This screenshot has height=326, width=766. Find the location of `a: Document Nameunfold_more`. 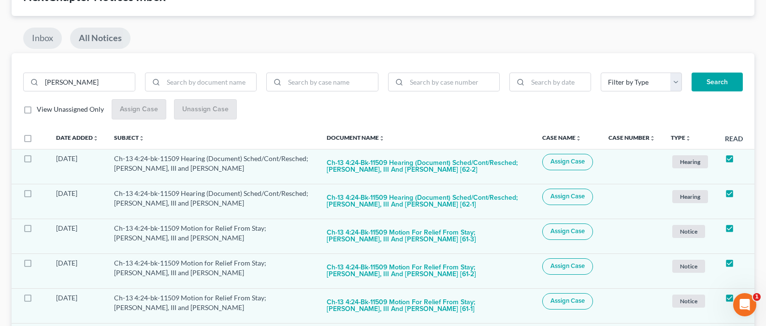

a: Document Nameunfold_more is located at coordinates (356, 137).